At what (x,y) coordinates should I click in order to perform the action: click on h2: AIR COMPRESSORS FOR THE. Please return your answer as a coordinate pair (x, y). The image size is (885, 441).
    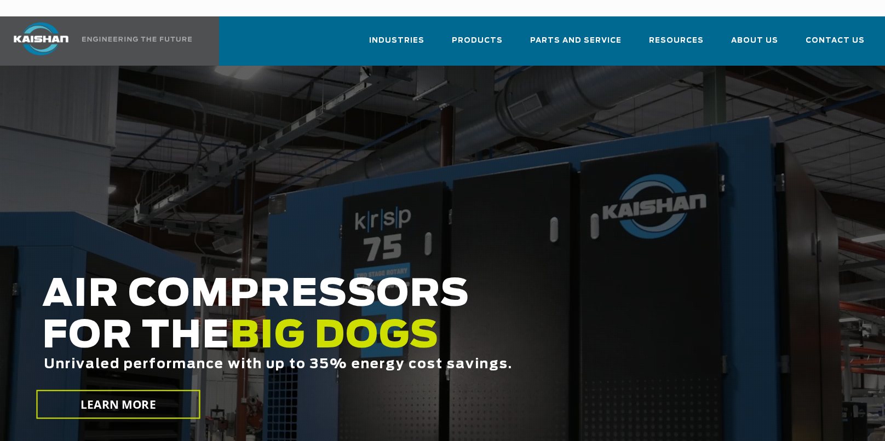
    Looking at the image, I should click on (375, 340).